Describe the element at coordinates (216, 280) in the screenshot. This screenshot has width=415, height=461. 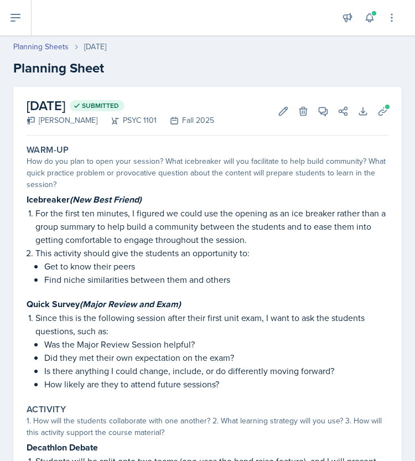
I see `p: Find niche similarities between them and others` at that location.